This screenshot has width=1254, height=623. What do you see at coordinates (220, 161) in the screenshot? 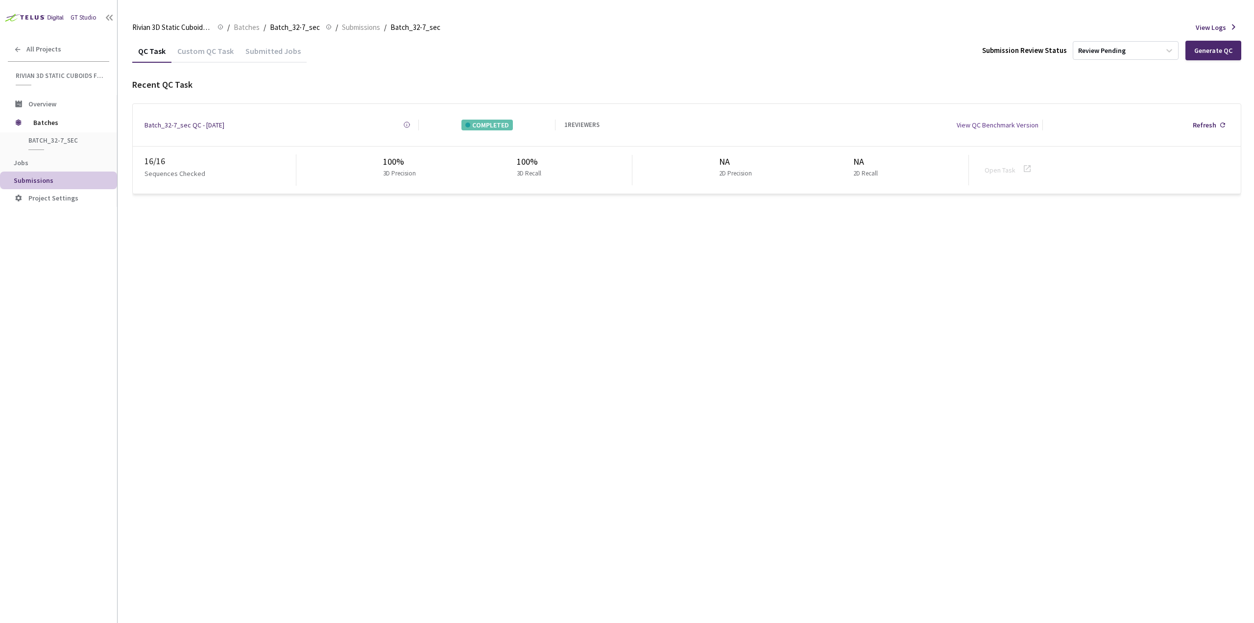
I see `div: 16 / 16` at bounding box center [220, 161].